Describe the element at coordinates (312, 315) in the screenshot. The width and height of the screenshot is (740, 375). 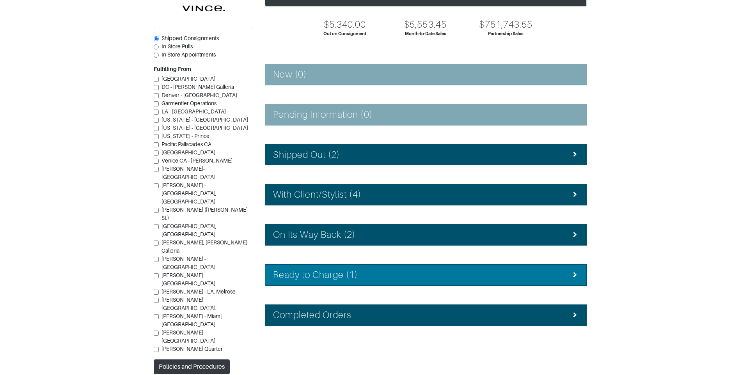
I see `h4: Completed Orders` at that location.